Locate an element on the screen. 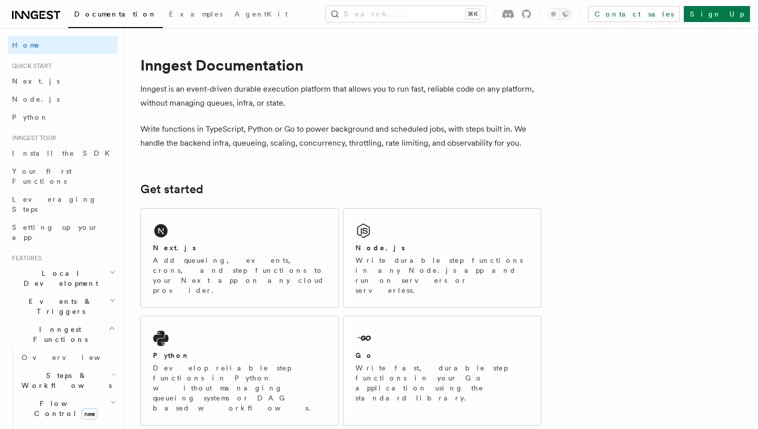  button: Local Development is located at coordinates (63, 279).